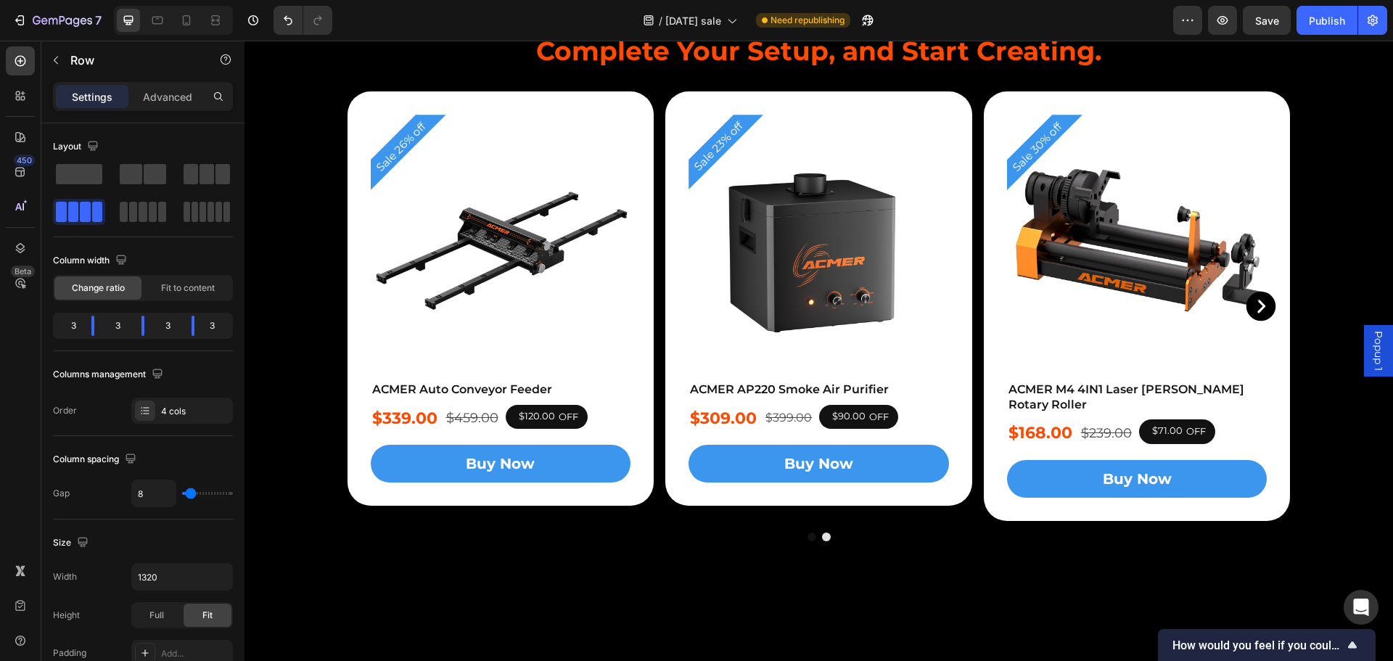  Describe the element at coordinates (1016, 265) in the screenshot. I see `button: Carousel Next Arrow` at that location.